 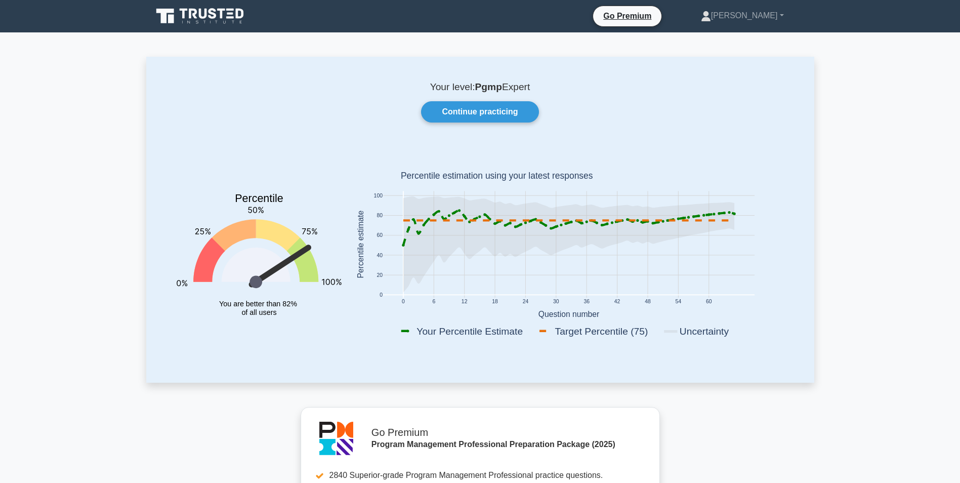 I want to click on text: 6, so click(x=434, y=302).